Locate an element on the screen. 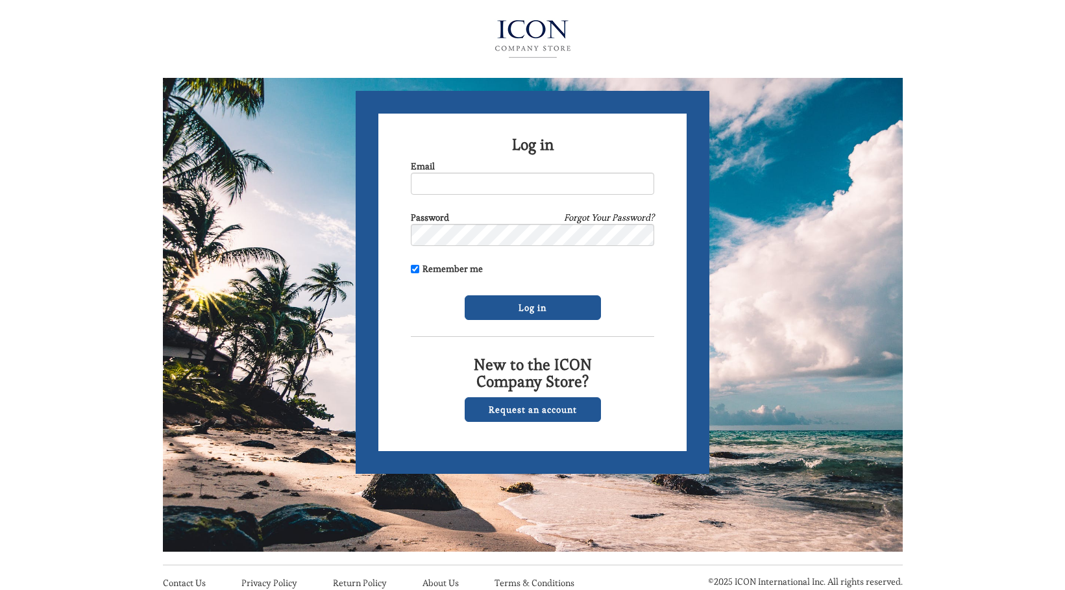 This screenshot has width=1065, height=590. a: Privacy Policy is located at coordinates (269, 583).